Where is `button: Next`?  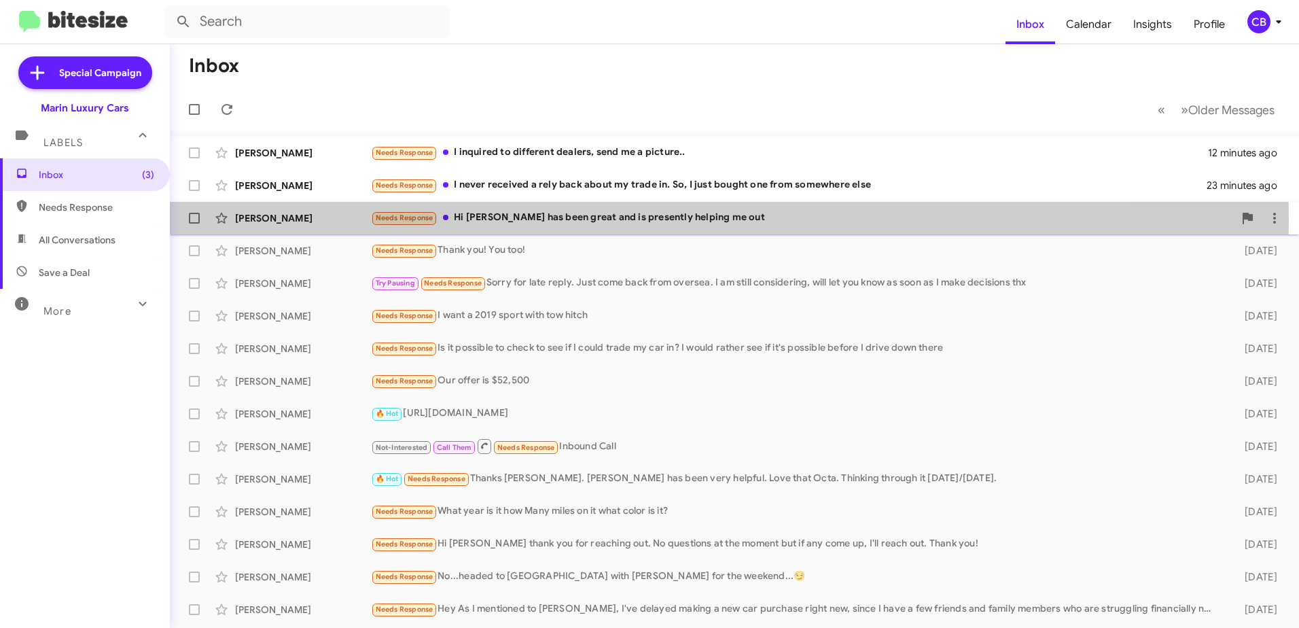
button: Next is located at coordinates (1227, 109).